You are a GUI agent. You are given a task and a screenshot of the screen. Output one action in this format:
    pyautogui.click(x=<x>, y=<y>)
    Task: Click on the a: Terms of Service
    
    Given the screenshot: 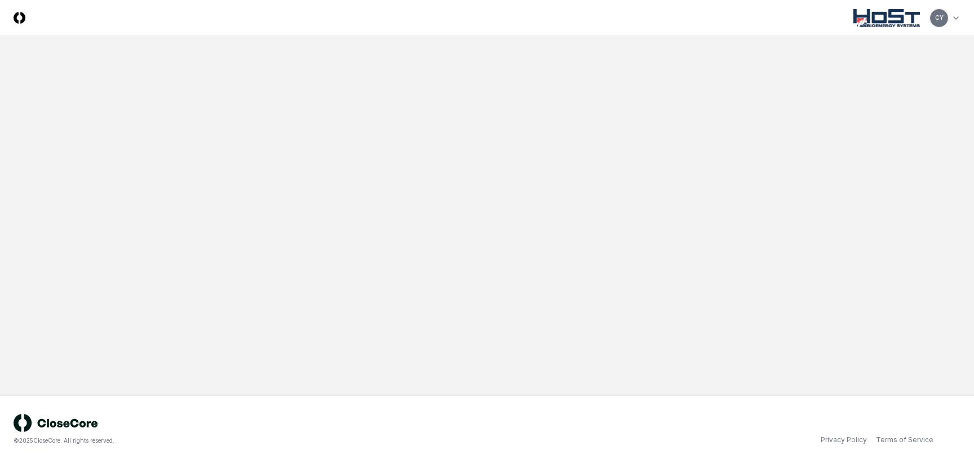 What is the action you would take?
    pyautogui.click(x=905, y=440)
    